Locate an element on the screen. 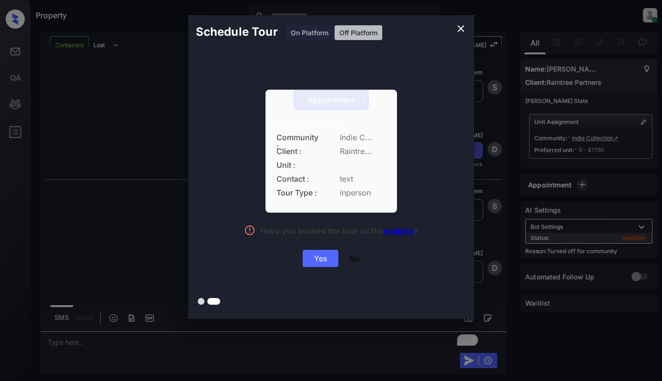  span: Raintre... is located at coordinates (363, 151).